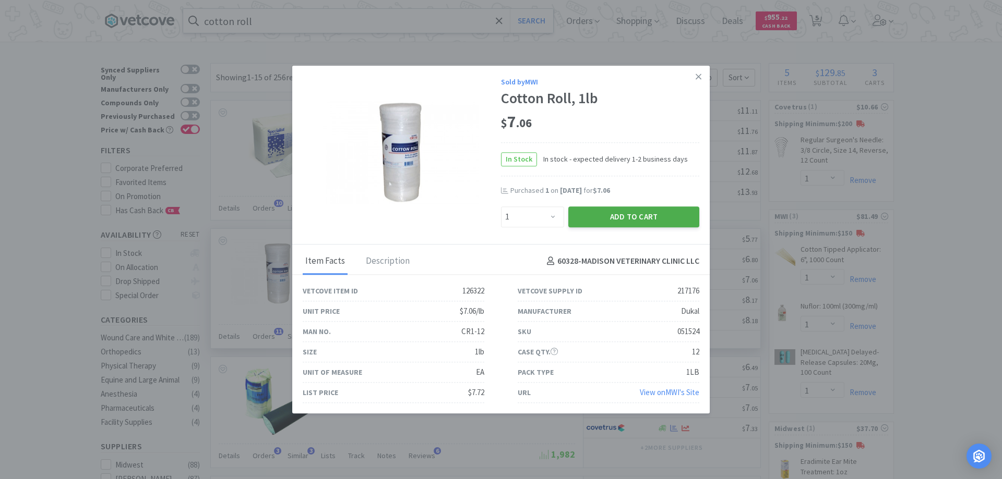 The width and height of the screenshot is (1002, 479). Describe the element at coordinates (695, 352) in the screenshot. I see `div: 12` at that location.